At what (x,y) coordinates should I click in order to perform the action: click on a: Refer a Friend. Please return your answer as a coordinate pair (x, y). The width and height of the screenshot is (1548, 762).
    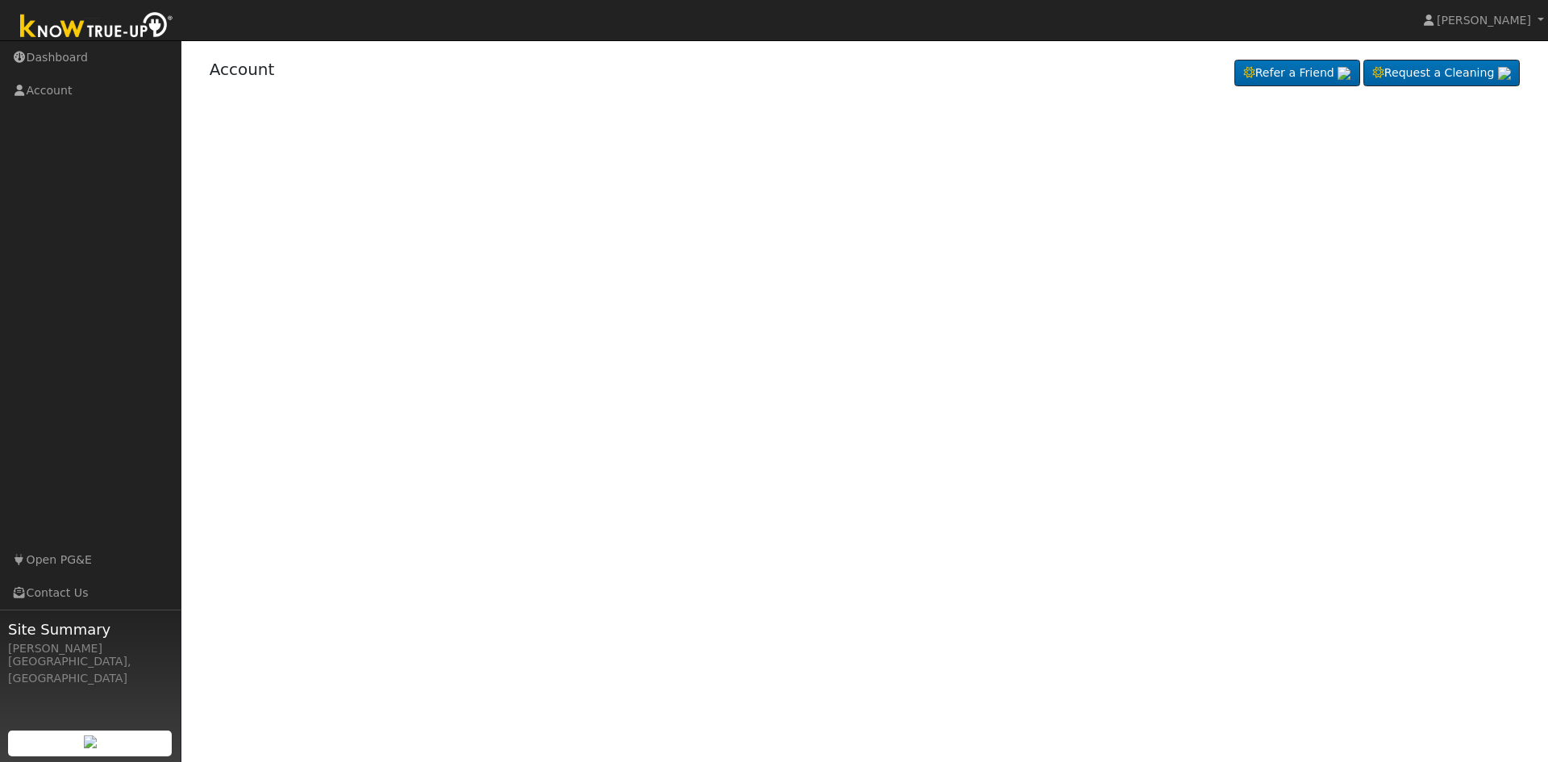
    Looking at the image, I should click on (1298, 73).